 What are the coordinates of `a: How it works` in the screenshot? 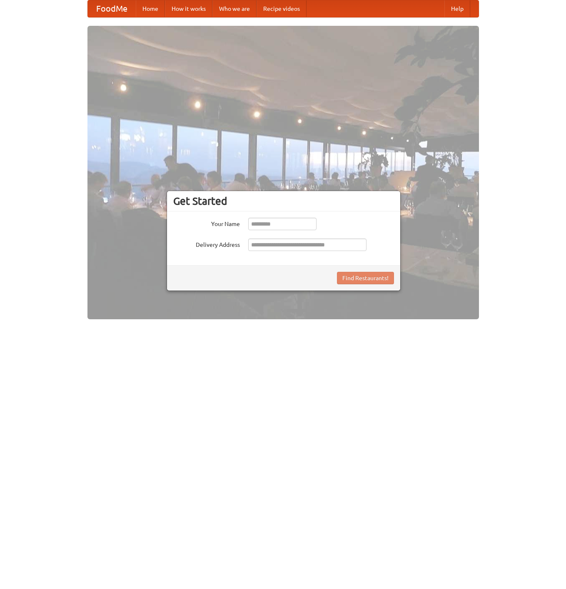 It's located at (189, 9).